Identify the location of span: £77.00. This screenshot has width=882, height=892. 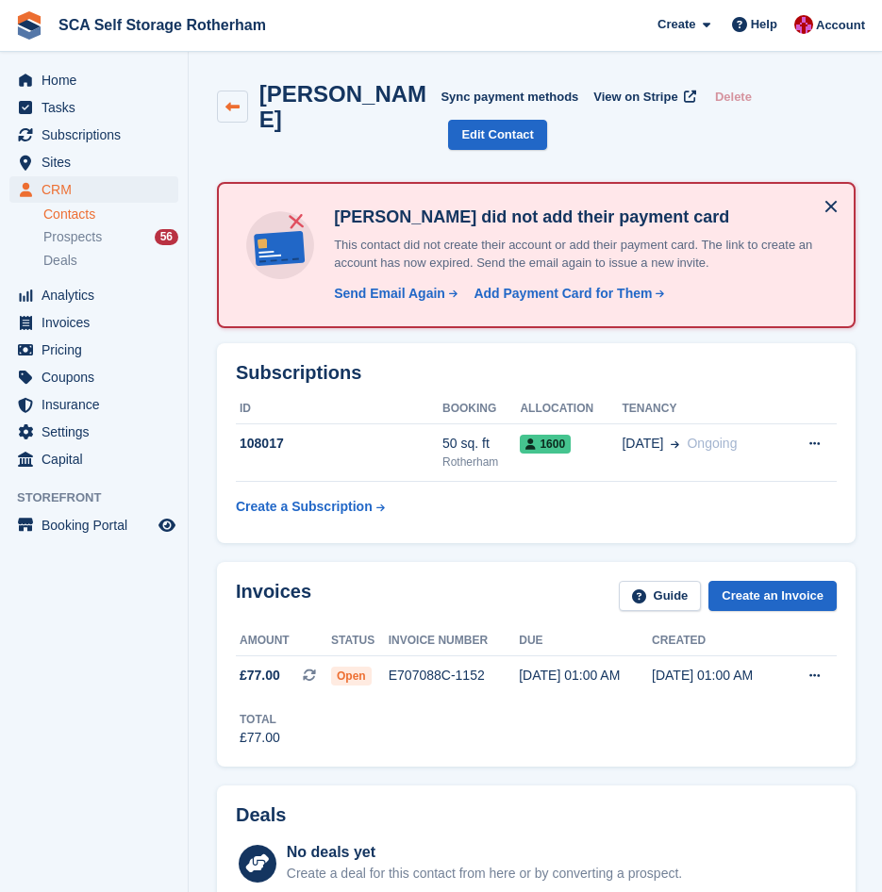
(259, 675).